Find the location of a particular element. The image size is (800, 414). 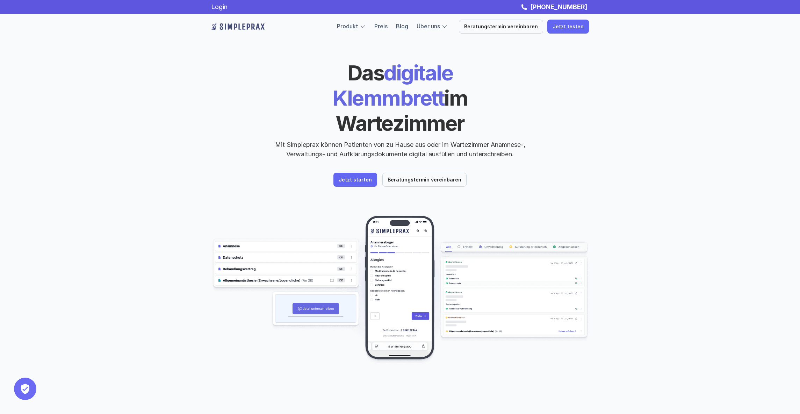

a: Login is located at coordinates (219, 7).